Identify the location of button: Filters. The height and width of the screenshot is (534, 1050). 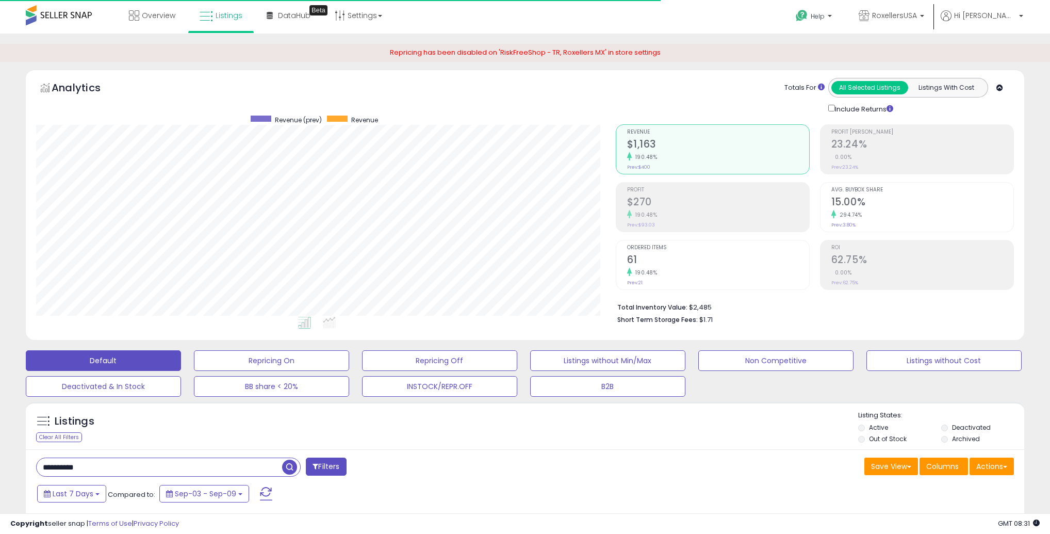
(326, 466).